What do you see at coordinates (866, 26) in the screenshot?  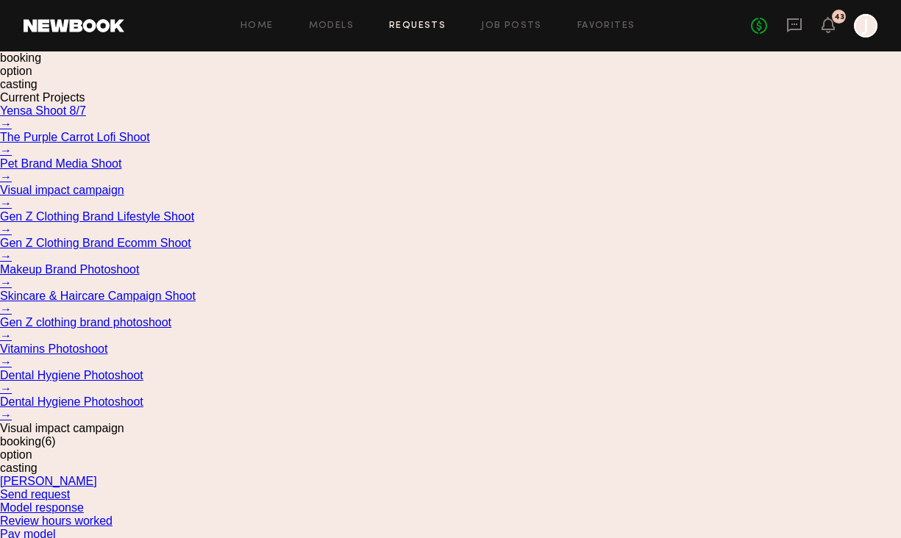 I see `a: J` at bounding box center [866, 26].